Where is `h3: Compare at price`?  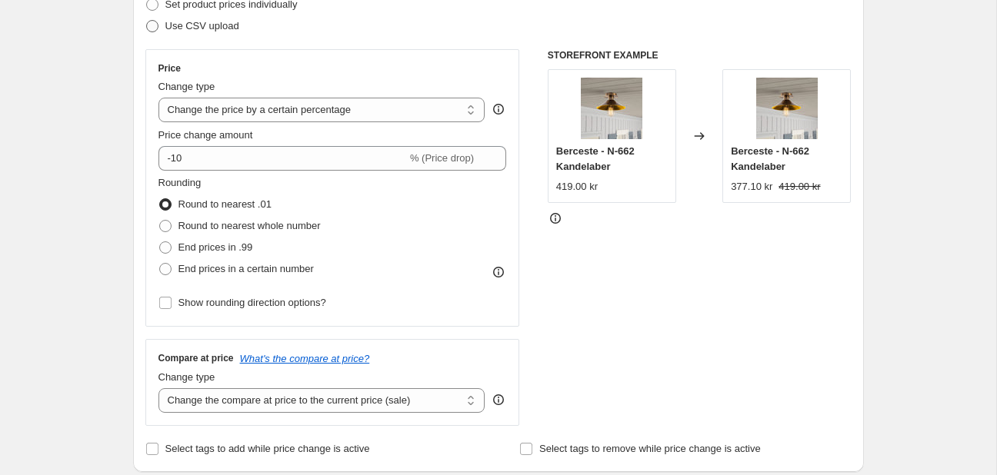
h3: Compare at price is located at coordinates (196, 358).